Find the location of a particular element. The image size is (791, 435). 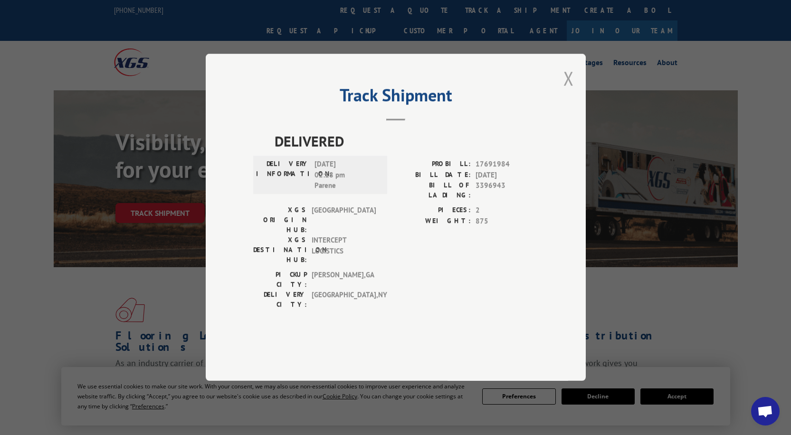

span: DELIVERED is located at coordinates (406, 141).